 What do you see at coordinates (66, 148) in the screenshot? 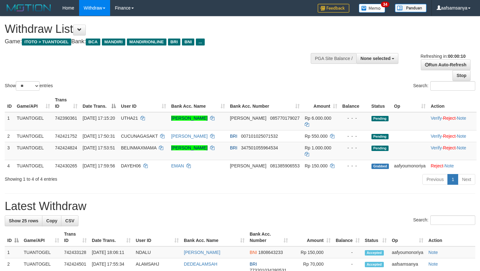
I see `span: 742424824` at bounding box center [66, 148].